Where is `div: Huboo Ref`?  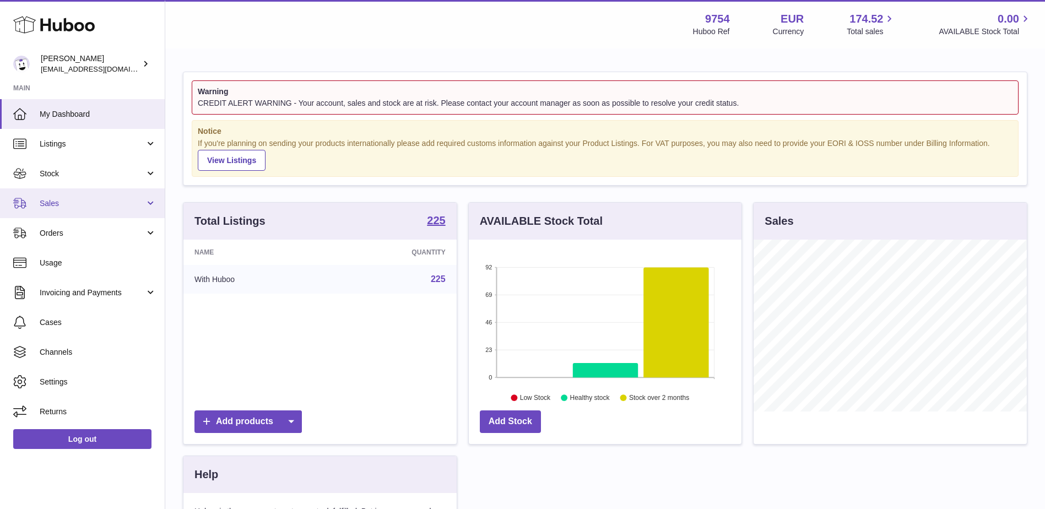 div: Huboo Ref is located at coordinates (711, 31).